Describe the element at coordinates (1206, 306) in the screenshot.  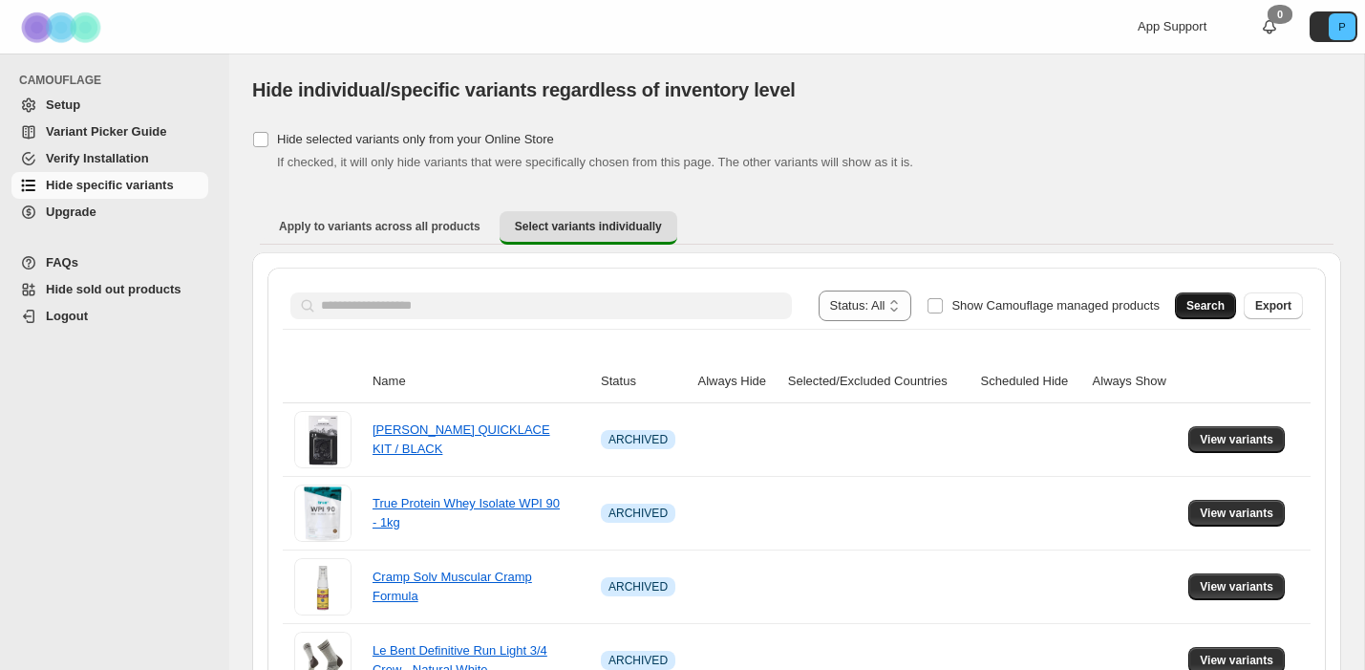
I see `span: Search` at that location.